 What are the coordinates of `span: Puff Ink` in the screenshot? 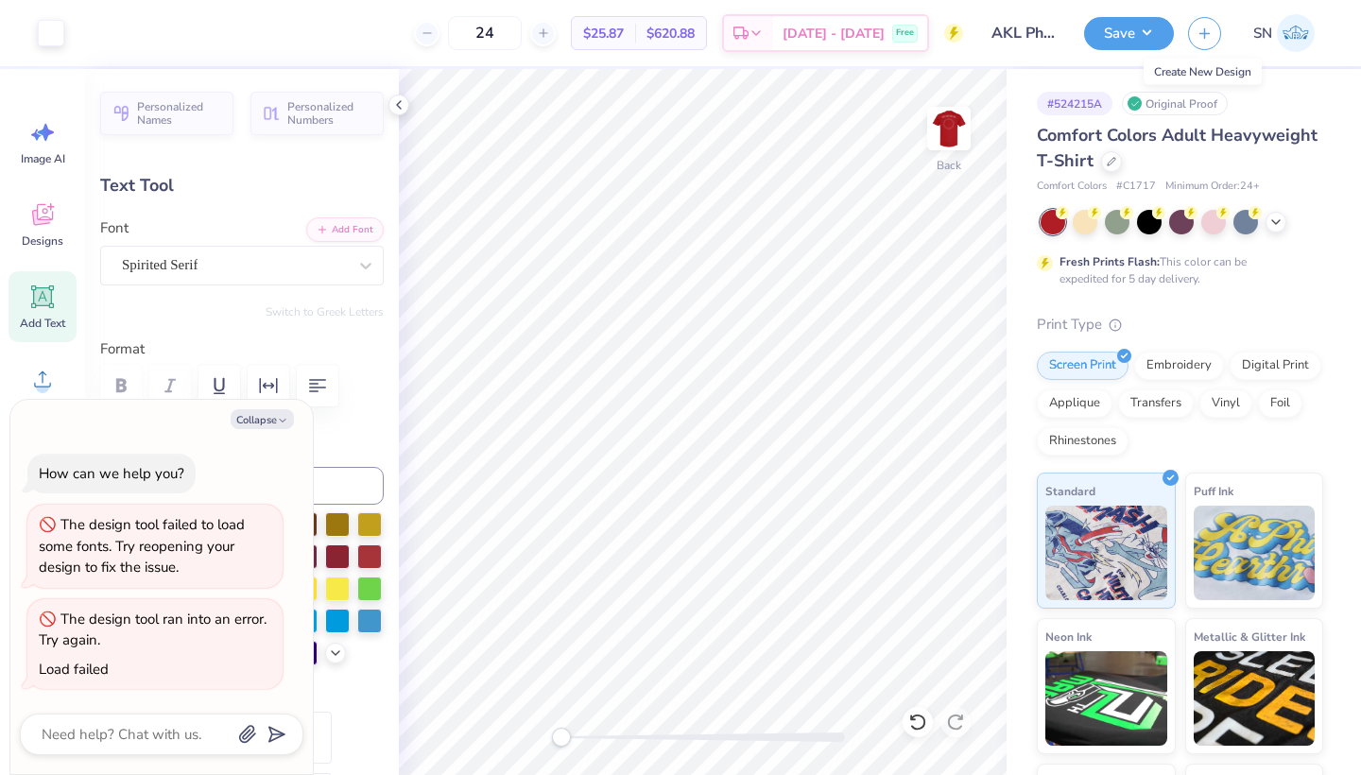 It's located at (1213, 490).